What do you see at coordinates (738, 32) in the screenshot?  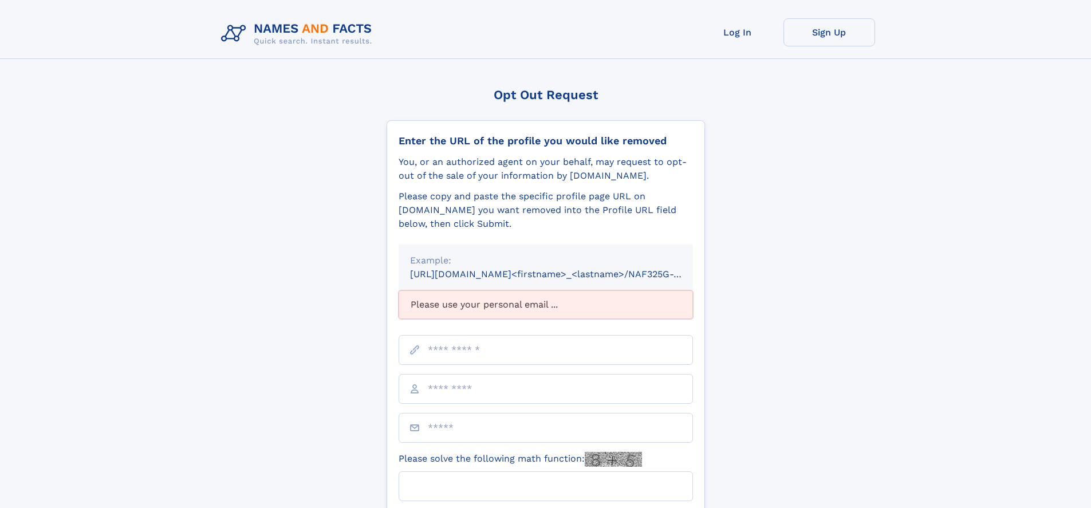 I see `a: Log In` at bounding box center [738, 32].